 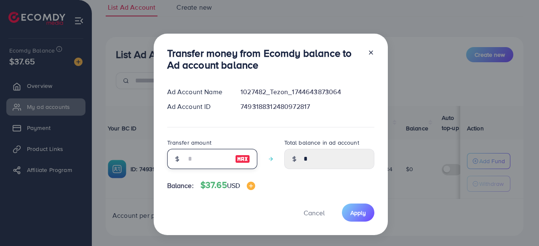 I want to click on label: Transfer amount, so click(x=189, y=143).